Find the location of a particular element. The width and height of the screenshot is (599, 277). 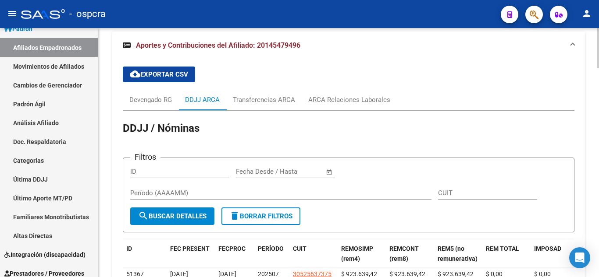

h3: Filtros is located at coordinates (145, 157).